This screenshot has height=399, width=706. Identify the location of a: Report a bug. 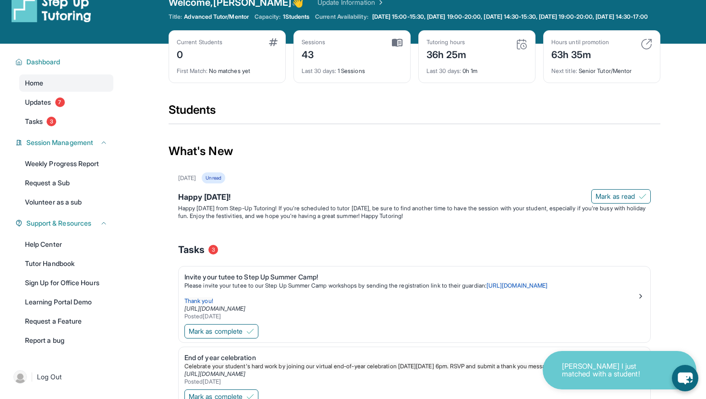
(66, 340).